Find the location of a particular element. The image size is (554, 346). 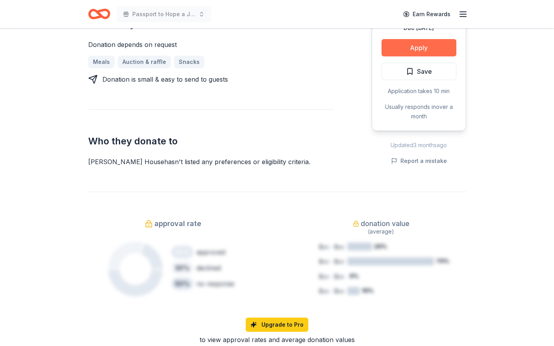

div: Donation depends on request is located at coordinates (211, 45).